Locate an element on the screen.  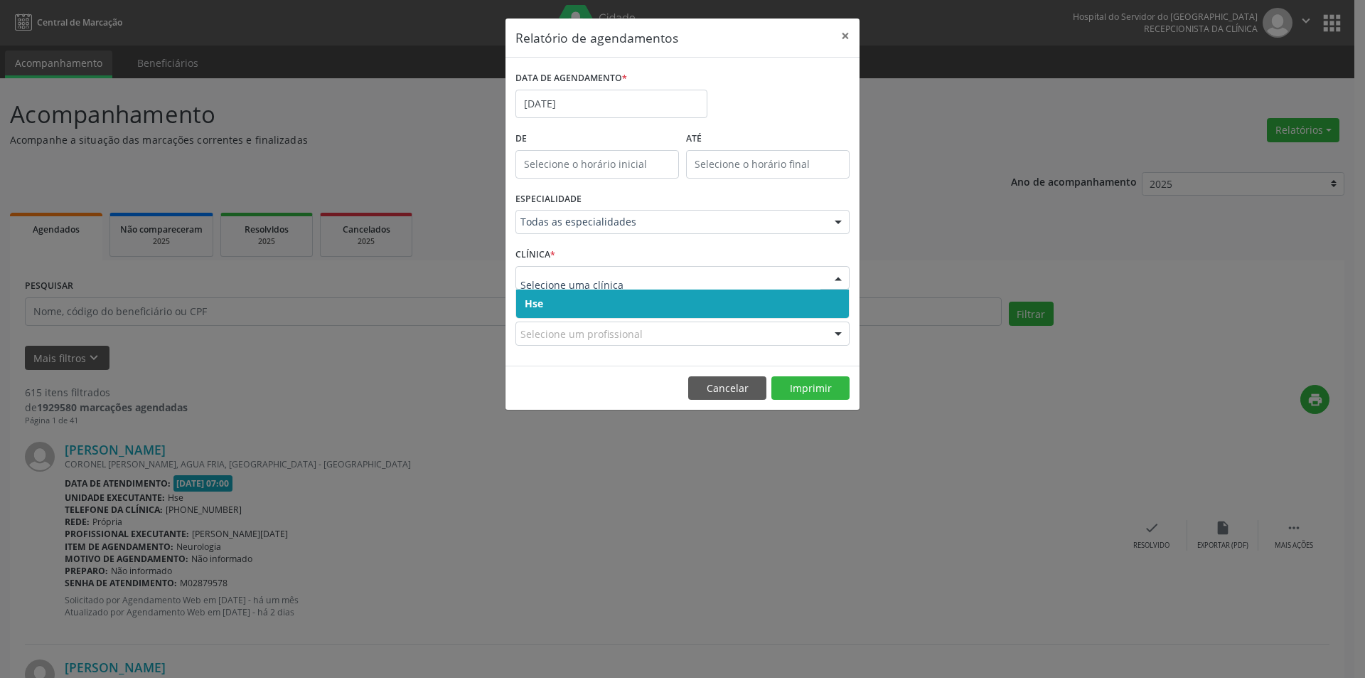
label: ESPECIALIDADE is located at coordinates (548, 199).